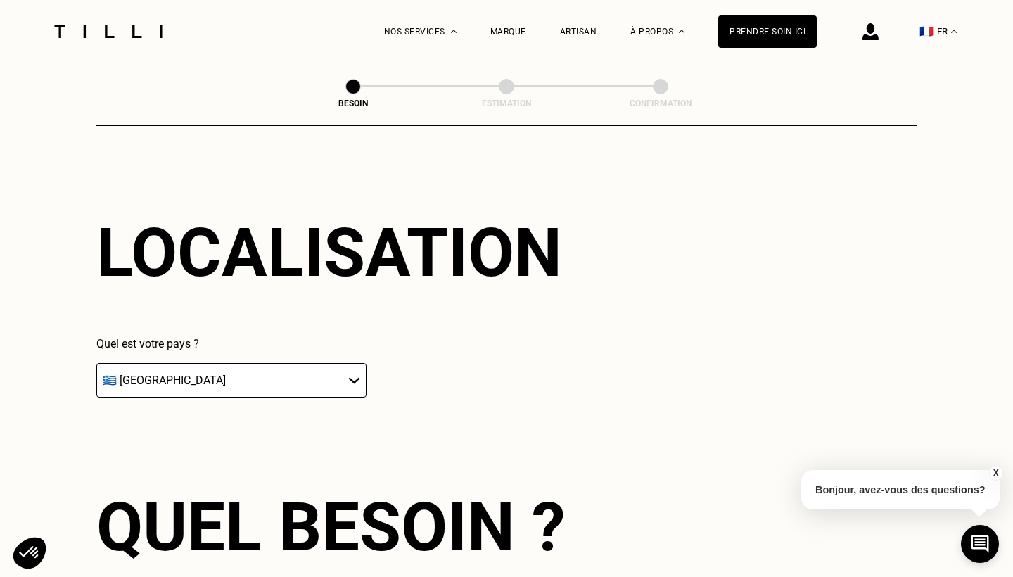  Describe the element at coordinates (901, 490) in the screenshot. I see `p: Bonjour, avez-vous des questions?` at that location.